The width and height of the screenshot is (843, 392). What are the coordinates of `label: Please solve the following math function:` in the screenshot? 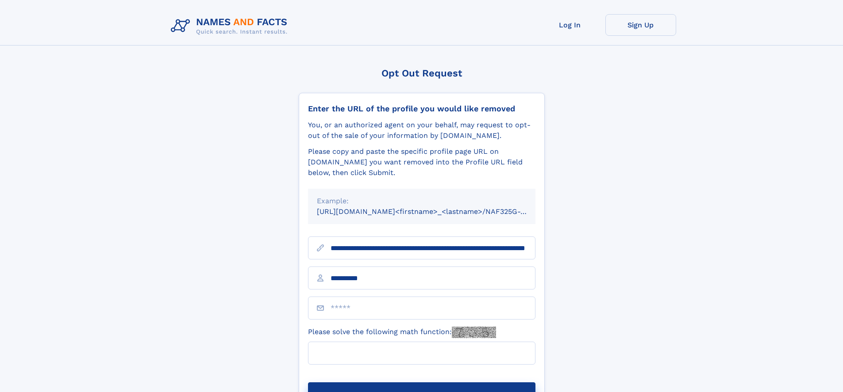 It's located at (402, 333).